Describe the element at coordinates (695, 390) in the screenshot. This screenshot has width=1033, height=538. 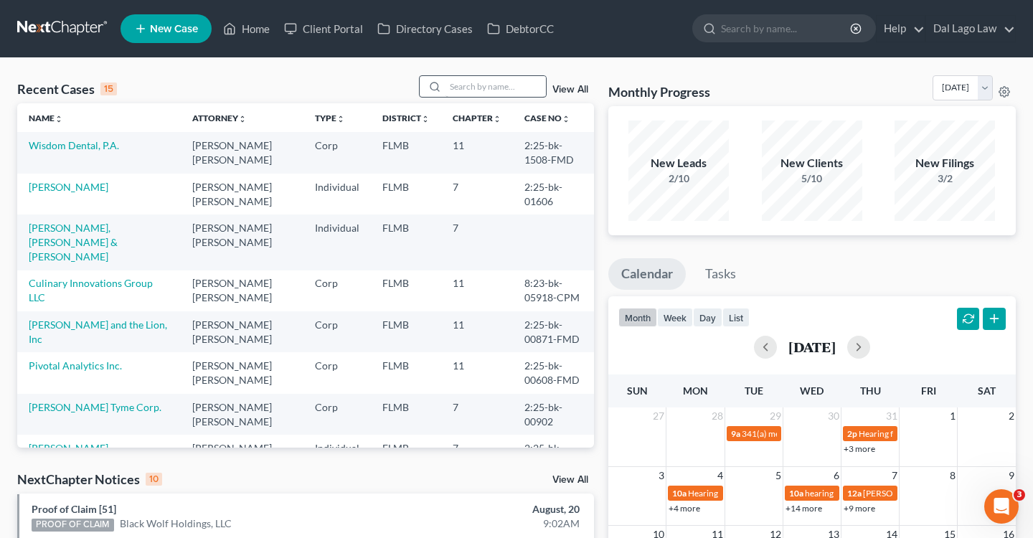
I see `span: Mon` at that location.